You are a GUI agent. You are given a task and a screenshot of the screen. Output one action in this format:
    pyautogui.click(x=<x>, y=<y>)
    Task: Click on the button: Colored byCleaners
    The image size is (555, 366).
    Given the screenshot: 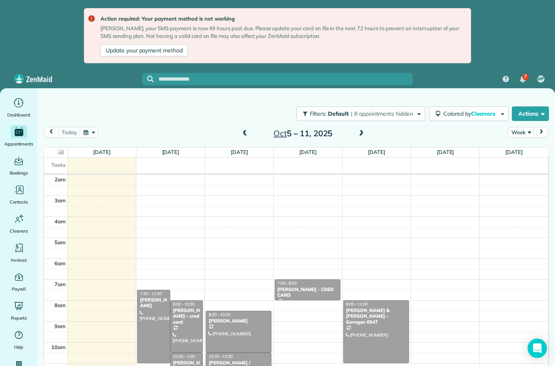 What is the action you would take?
    pyautogui.click(x=468, y=114)
    